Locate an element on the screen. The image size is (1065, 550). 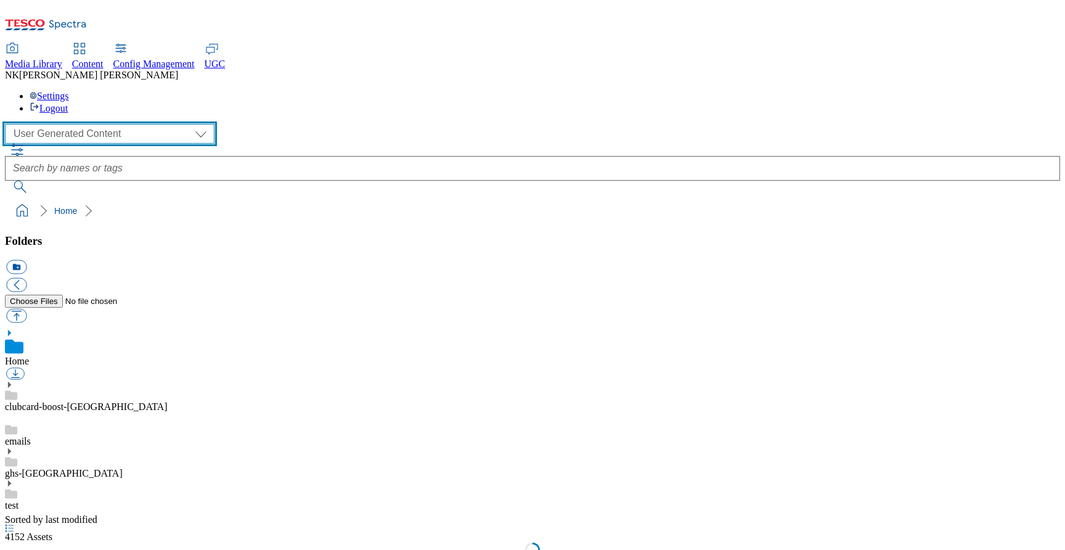
span: Sorted by last modified is located at coordinates (51, 519).